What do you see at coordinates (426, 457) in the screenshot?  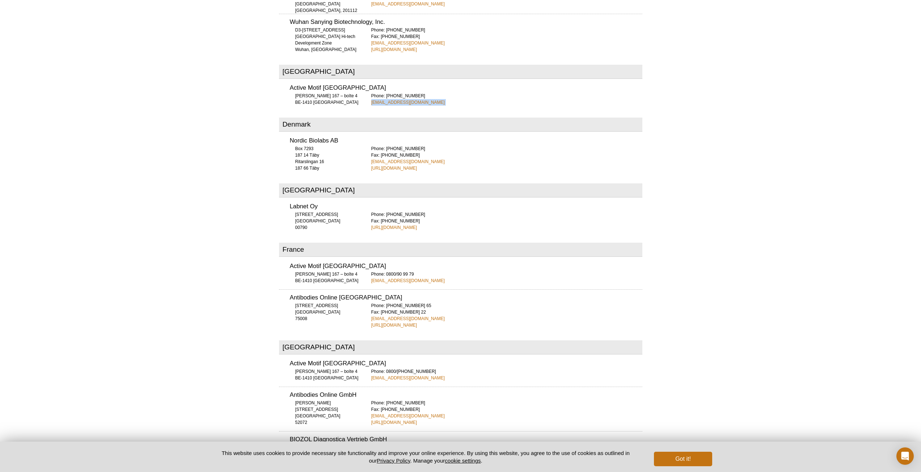 I see `p: This website uses cookies to provide necessary site functionality and improve your online experie...` at bounding box center [426, 457].